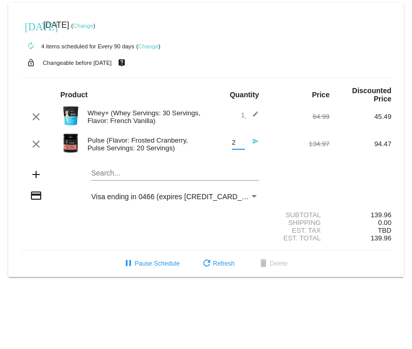  Describe the element at coordinates (36, 196) in the screenshot. I see `mat-icon: credit_card` at that location.